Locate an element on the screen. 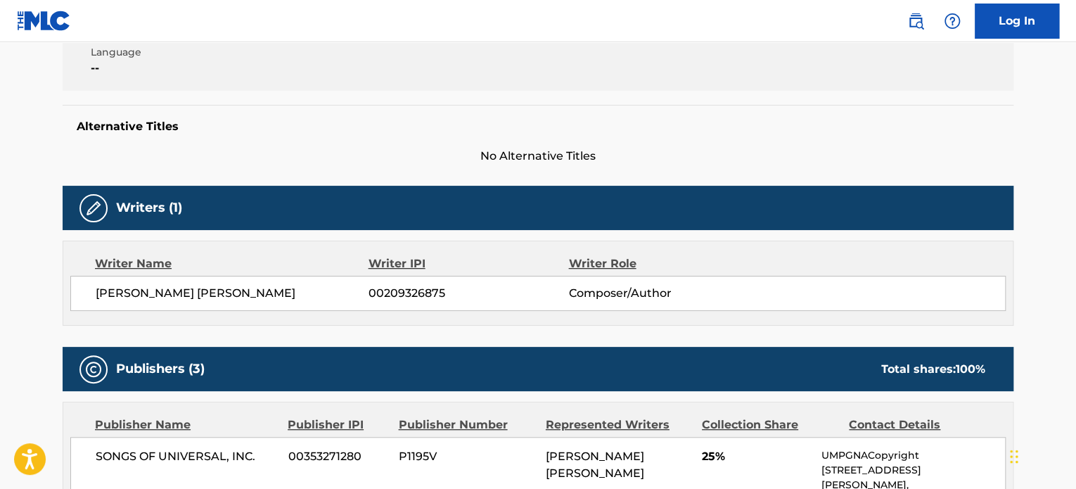 This screenshot has width=1076, height=489. div: Publisher IPI is located at coordinates (338, 425).